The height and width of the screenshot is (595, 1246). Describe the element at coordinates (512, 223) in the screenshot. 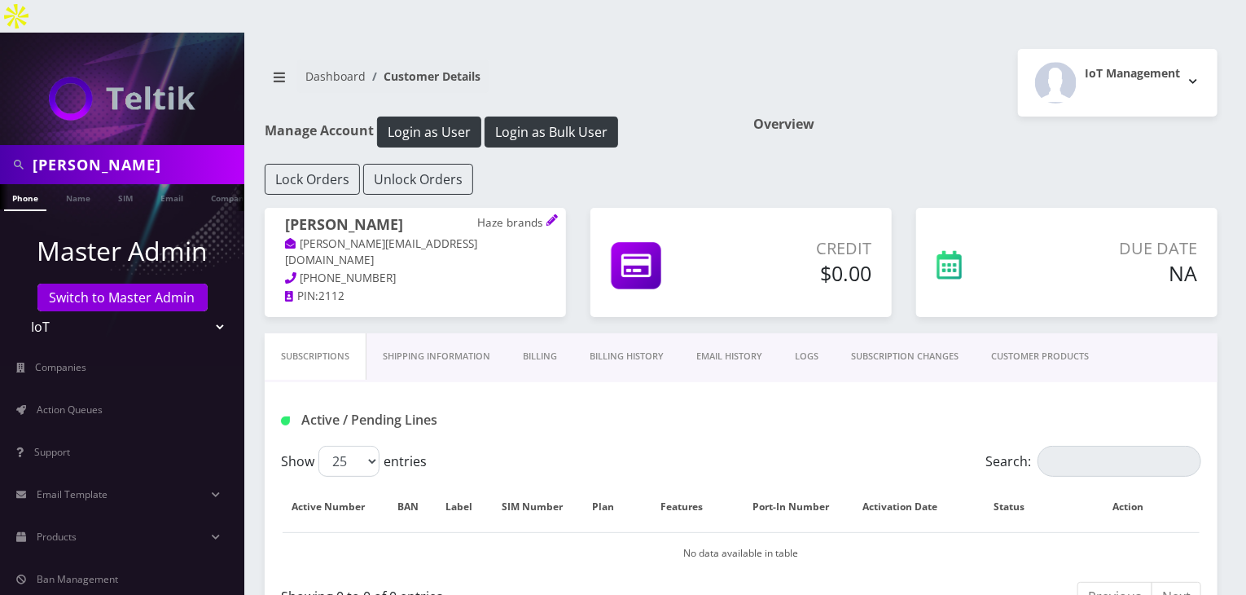

I see `p: Haze brands` at that location.